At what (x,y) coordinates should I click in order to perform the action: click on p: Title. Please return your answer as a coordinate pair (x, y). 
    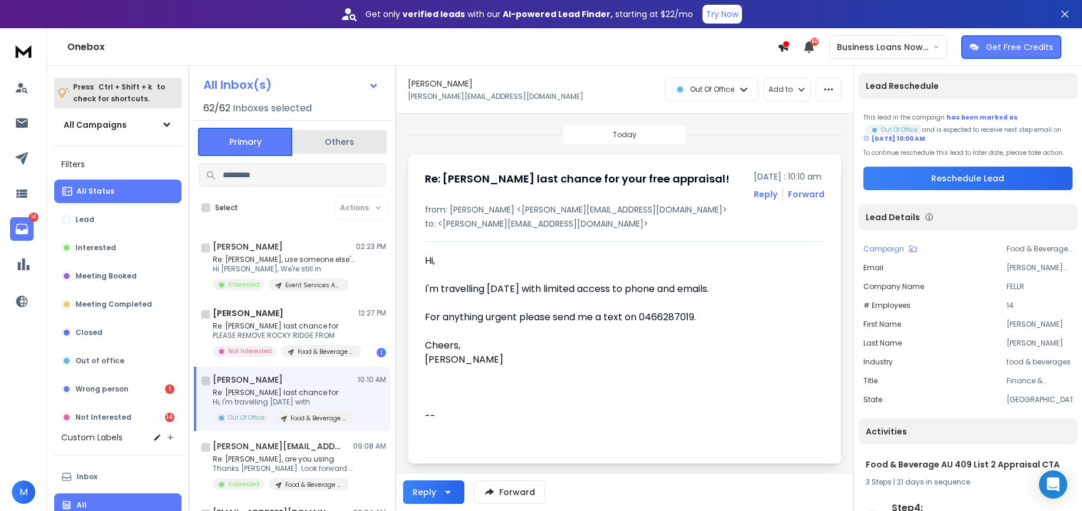
    Looking at the image, I should click on (870, 381).